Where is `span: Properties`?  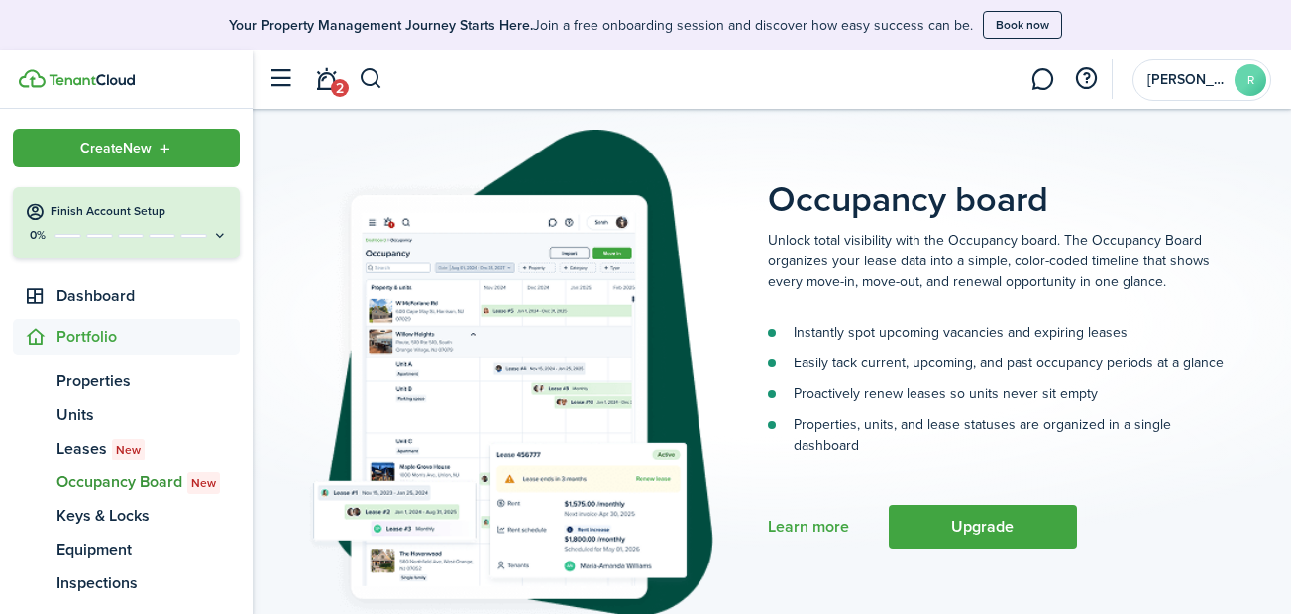 span: Properties is located at coordinates (148, 381).